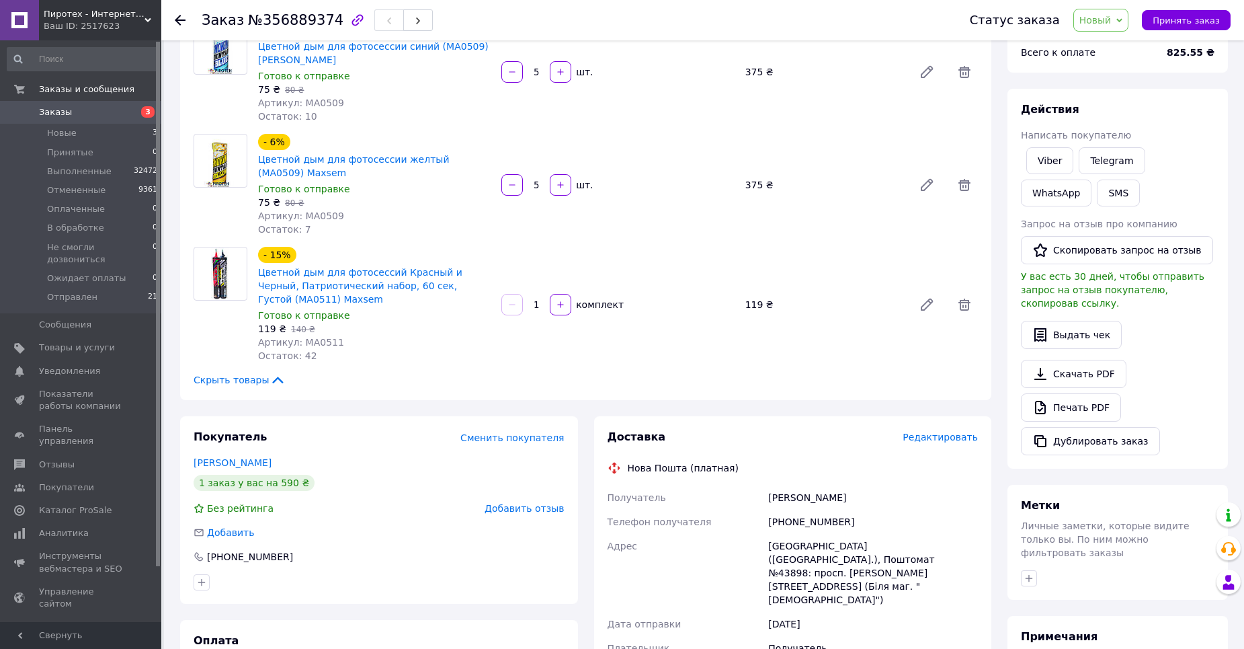 This screenshot has height=649, width=1244. I want to click on span: Оплата, so click(216, 640).